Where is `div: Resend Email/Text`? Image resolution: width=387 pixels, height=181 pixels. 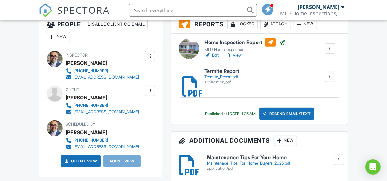
div: Resend Email/Text is located at coordinates (287, 114).